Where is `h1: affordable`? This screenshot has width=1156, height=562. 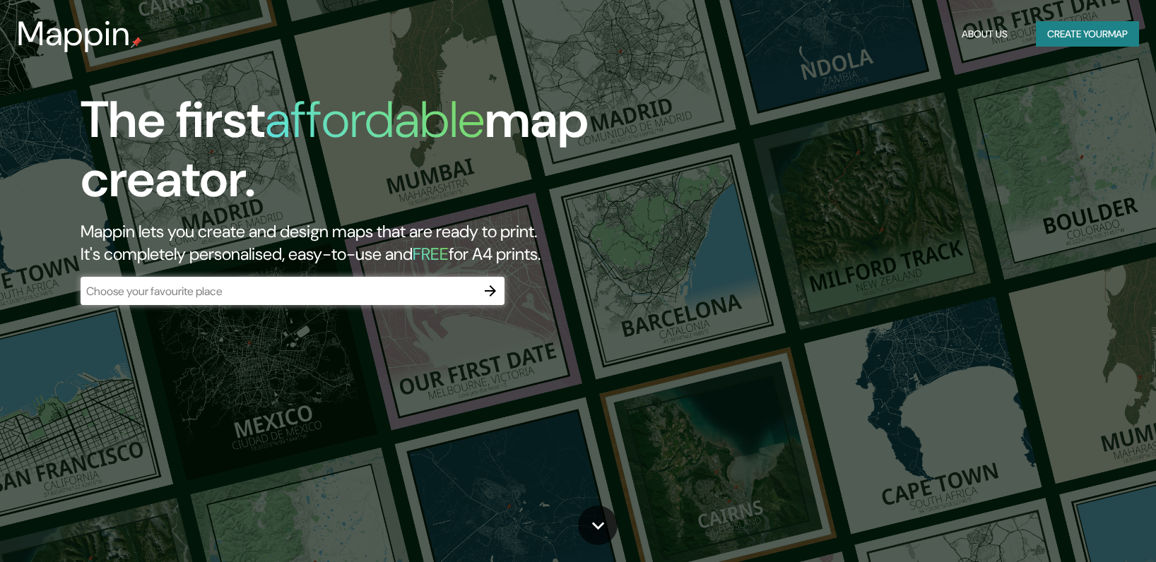
h1: affordable is located at coordinates (374, 119).